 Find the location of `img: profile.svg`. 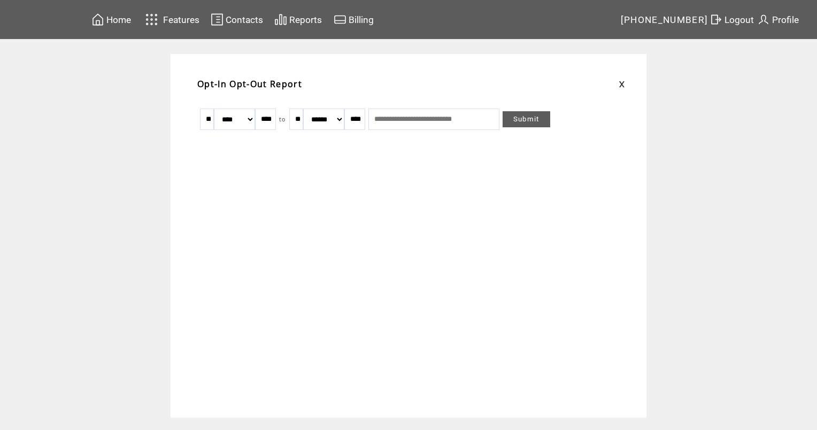

img: profile.svg is located at coordinates (764, 19).